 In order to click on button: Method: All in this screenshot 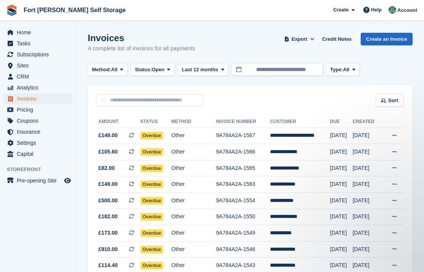, I will do `click(108, 70)`.